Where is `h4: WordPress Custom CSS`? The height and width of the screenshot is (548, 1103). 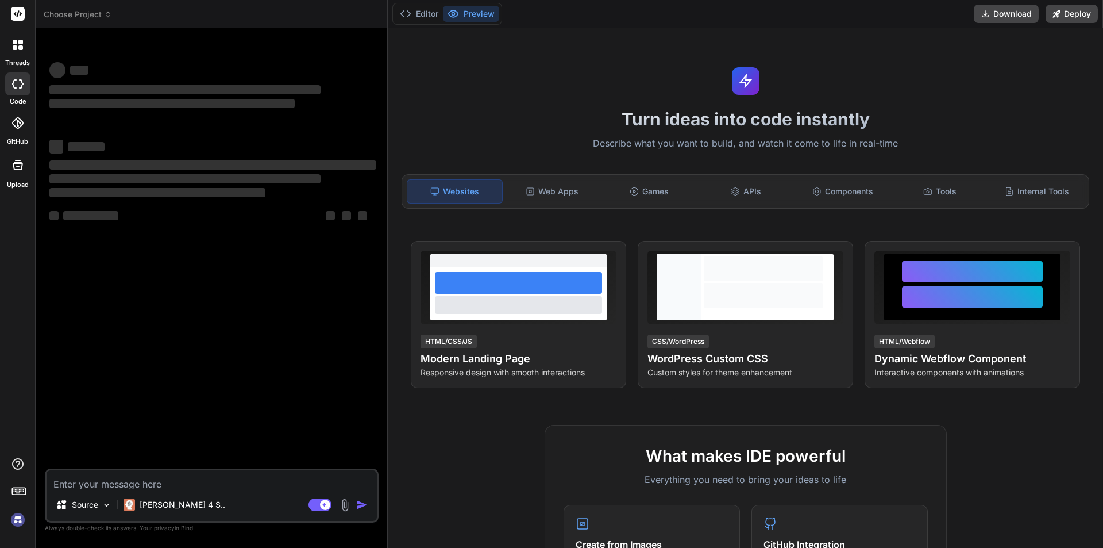
h4: WordPress Custom CSS is located at coordinates (745, 359).